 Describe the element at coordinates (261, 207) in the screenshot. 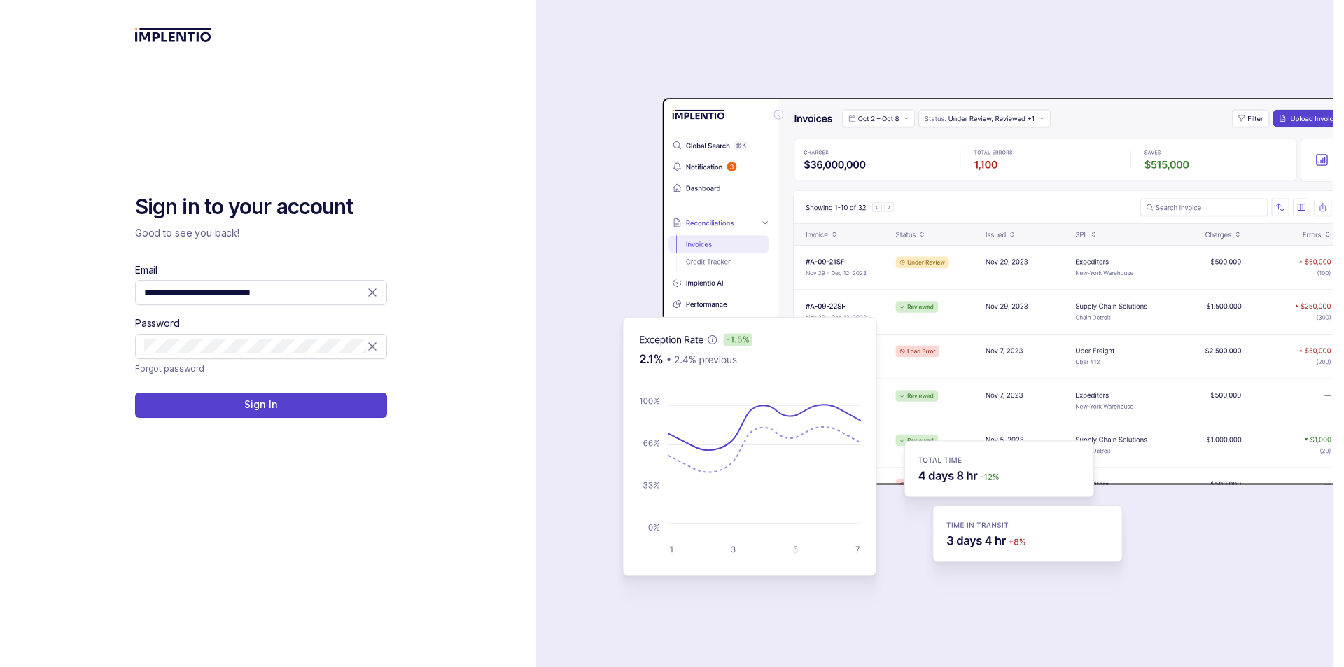

I see `h2: Sign in to your account` at that location.